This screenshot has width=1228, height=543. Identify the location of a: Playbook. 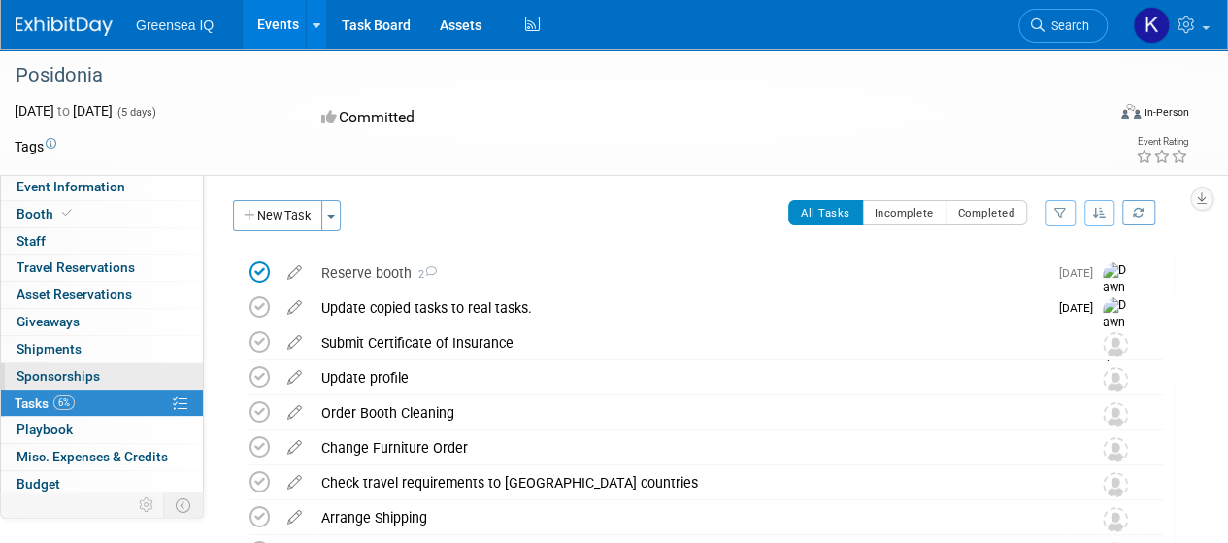
(102, 429).